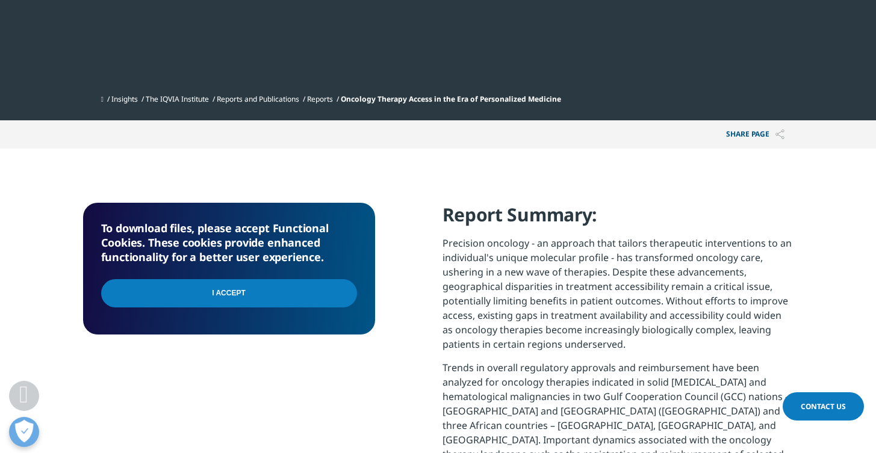 The height and width of the screenshot is (453, 876). Describe the element at coordinates (823, 406) in the screenshot. I see `span: Contact Us` at that location.